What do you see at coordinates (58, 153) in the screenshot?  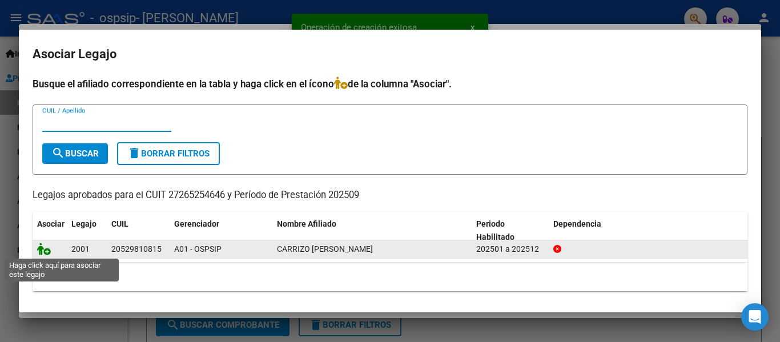 I see `mat-icon: search` at bounding box center [58, 153].